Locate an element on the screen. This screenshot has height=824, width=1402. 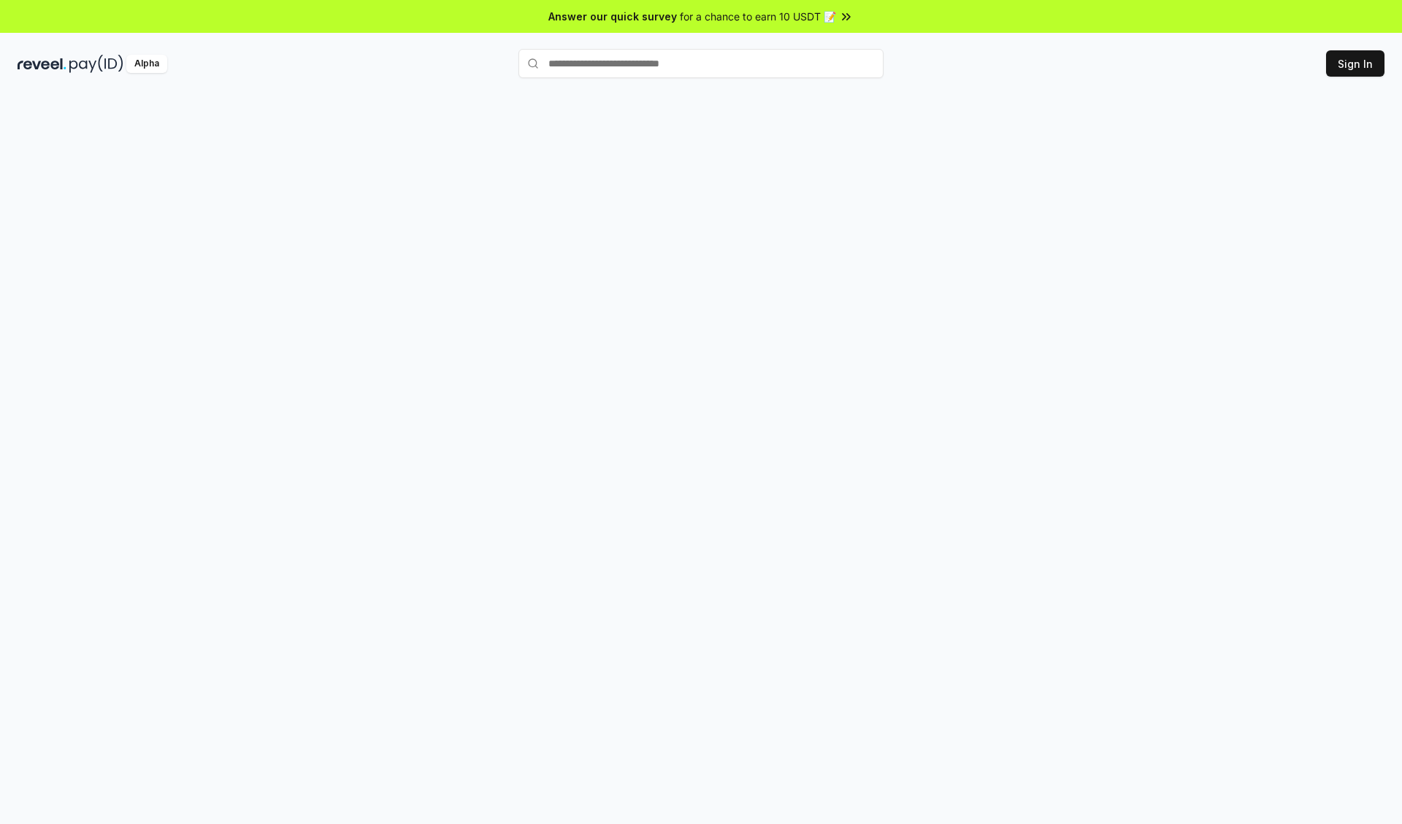
img: reveel_dark is located at coordinates (42, 64).